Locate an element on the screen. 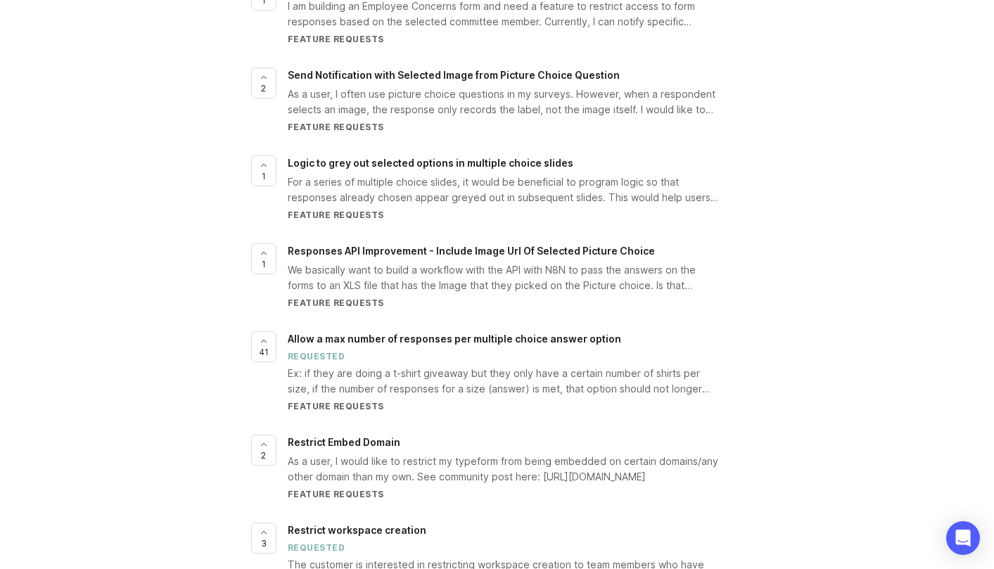 The image size is (994, 569). a: Responses API Improvement - Include Image Url Of Selected Picture ChoiceWe basically want to buil... is located at coordinates (516, 276).